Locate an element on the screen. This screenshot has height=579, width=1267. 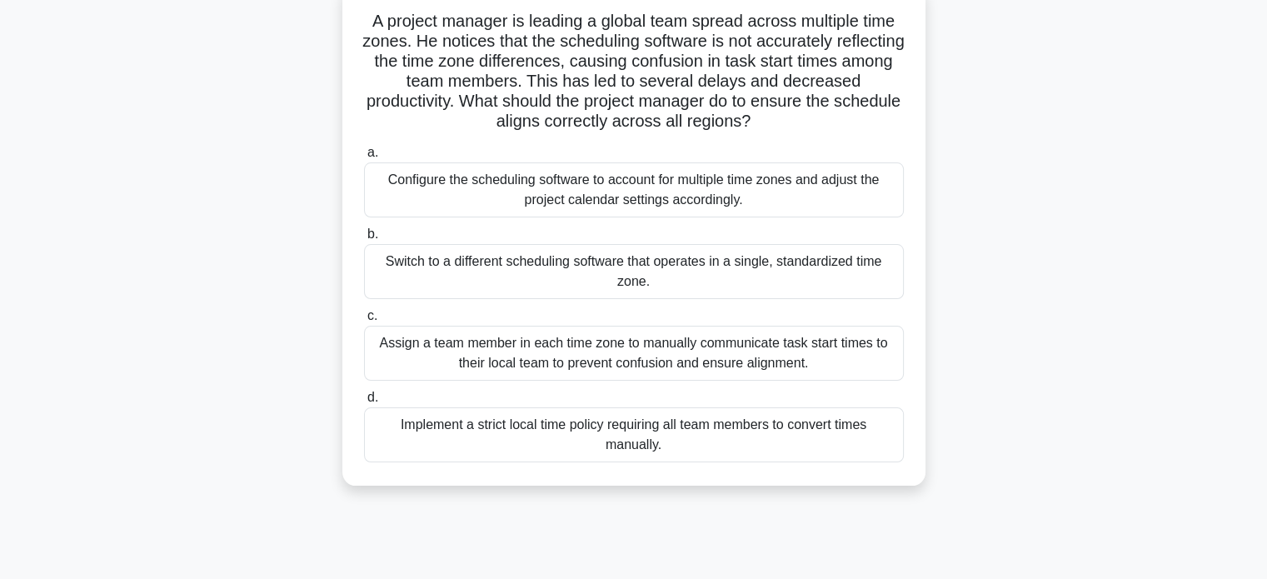
div: Configure the scheduling software to account for multiple time zones and adjust the project calen... is located at coordinates (634, 190).